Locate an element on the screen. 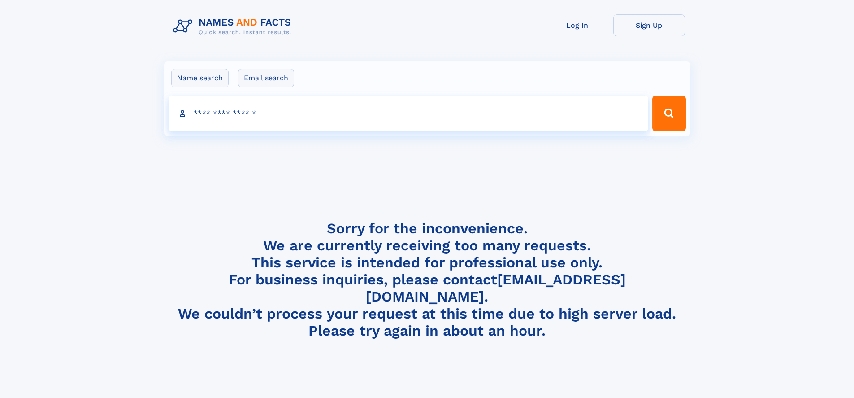  a: Log In is located at coordinates (578, 25).